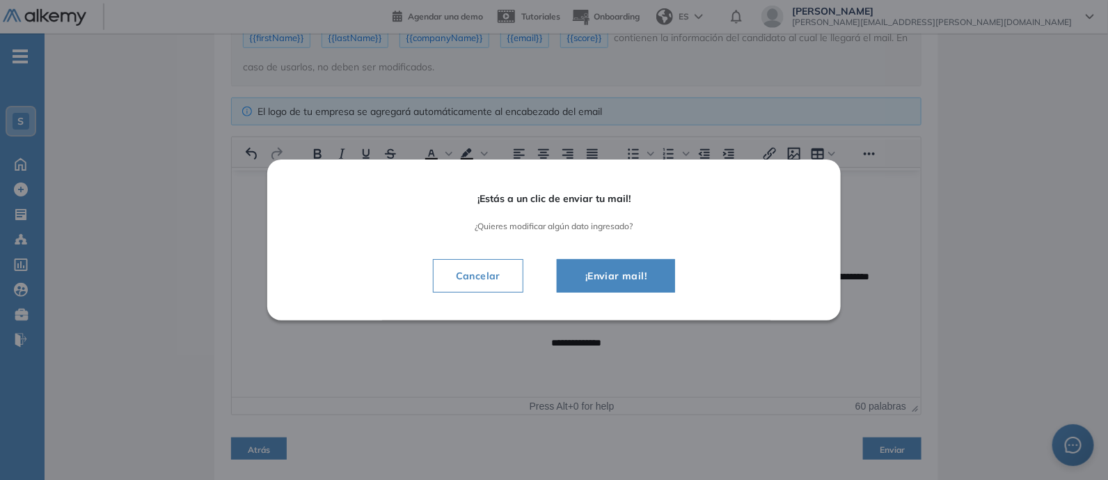  Describe the element at coordinates (554, 198) in the screenshot. I see `span: ¡Estás a un clic de enviar tu mail!` at that location.